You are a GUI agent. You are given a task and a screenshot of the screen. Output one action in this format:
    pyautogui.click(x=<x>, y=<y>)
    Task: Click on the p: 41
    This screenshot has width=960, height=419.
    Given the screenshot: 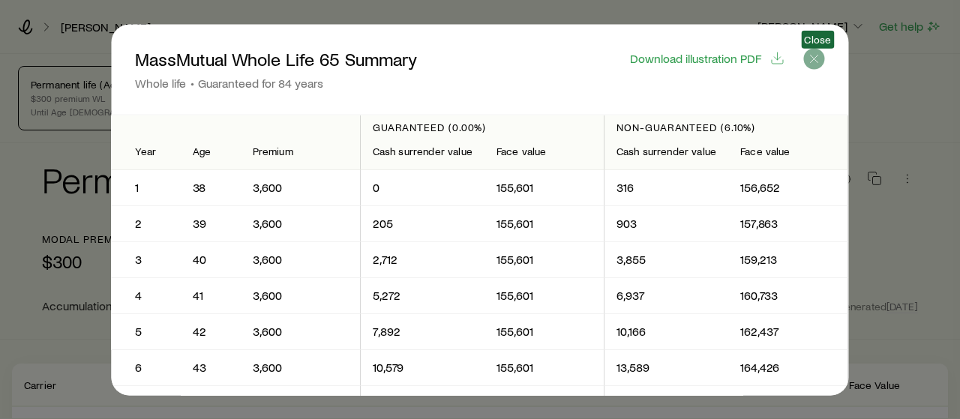 What is the action you would take?
    pyautogui.click(x=211, y=295)
    